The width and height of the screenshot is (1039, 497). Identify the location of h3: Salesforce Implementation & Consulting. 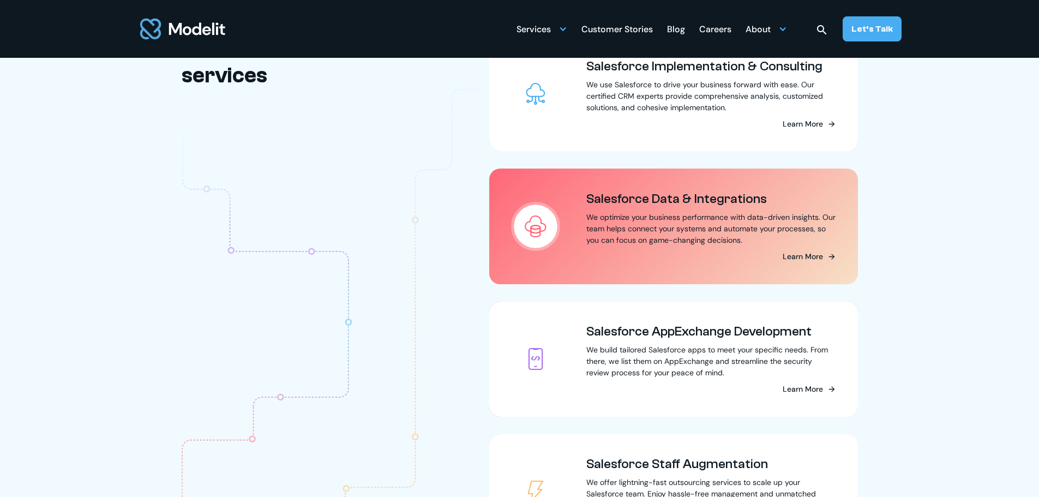
(704, 66).